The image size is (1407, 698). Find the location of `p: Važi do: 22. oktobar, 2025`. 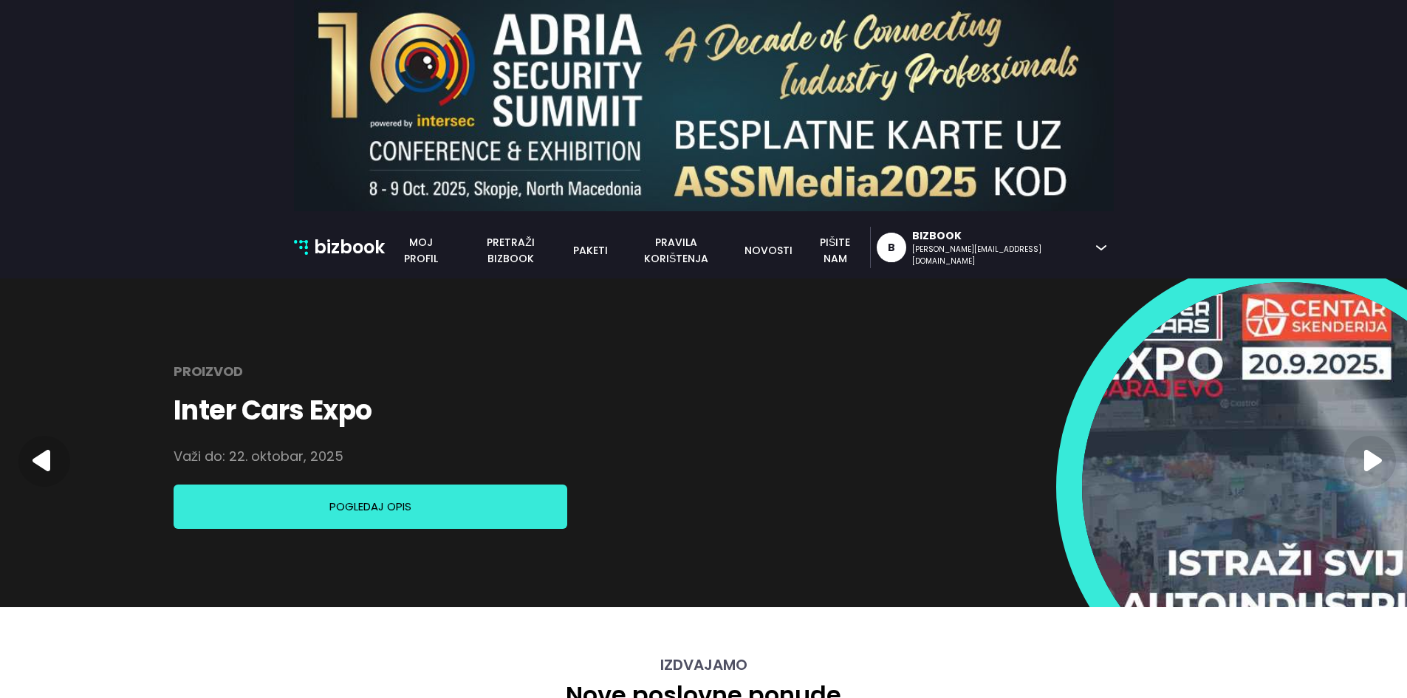

p: Važi do: 22. oktobar, 2025 is located at coordinates (259, 457).